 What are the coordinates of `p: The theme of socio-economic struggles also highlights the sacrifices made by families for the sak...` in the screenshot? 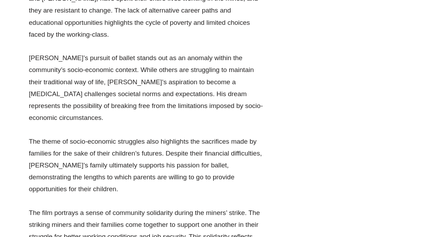 It's located at (146, 165).